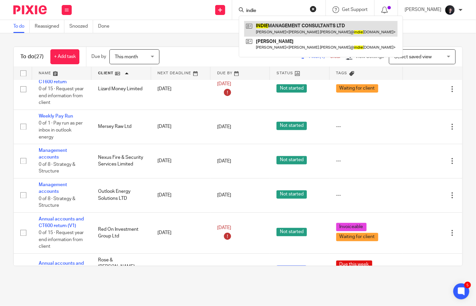 The height and width of the screenshot is (306, 476). What do you see at coordinates (413, 57) in the screenshot?
I see `span: Select saved view` at bounding box center [413, 57].